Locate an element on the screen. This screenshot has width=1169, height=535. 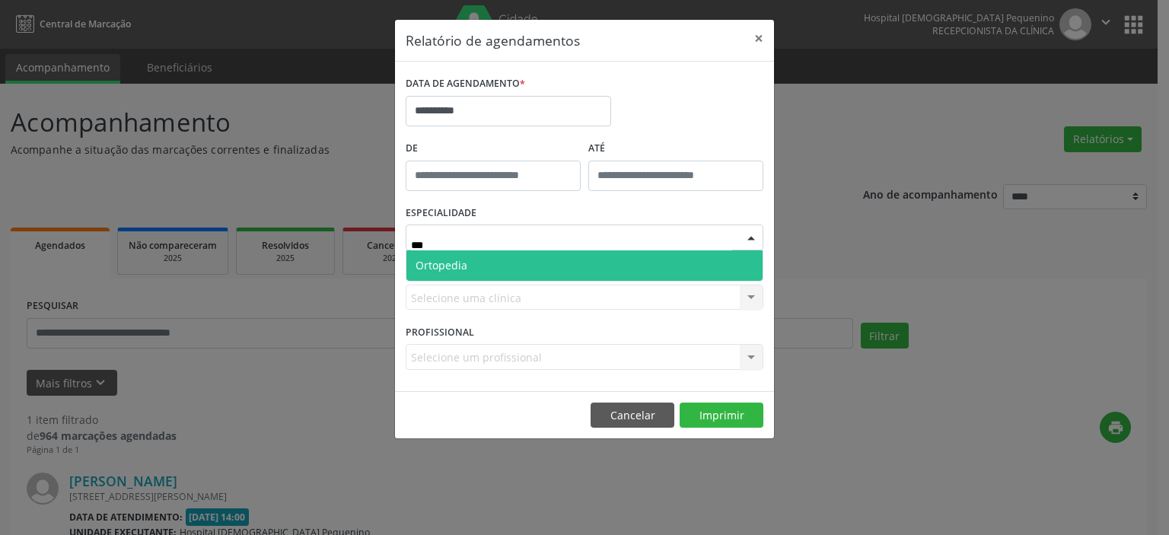
label: PROFISSIONAL is located at coordinates (440, 332).